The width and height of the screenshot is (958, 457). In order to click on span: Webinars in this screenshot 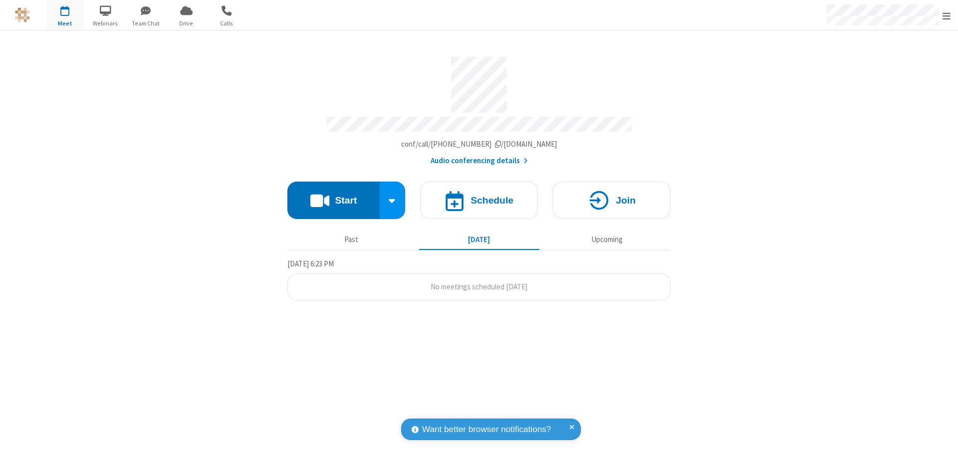, I will do `click(105, 23)`.